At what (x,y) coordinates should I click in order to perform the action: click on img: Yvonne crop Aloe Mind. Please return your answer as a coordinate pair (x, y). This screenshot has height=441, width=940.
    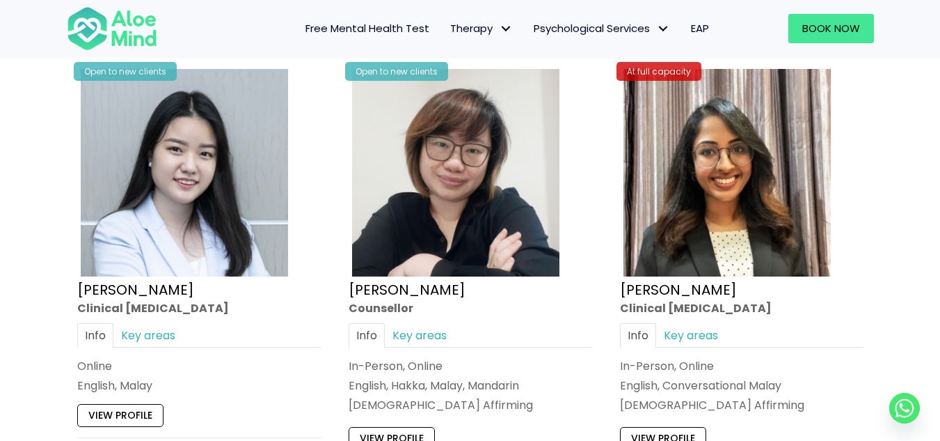
    Looking at the image, I should click on (456, 173).